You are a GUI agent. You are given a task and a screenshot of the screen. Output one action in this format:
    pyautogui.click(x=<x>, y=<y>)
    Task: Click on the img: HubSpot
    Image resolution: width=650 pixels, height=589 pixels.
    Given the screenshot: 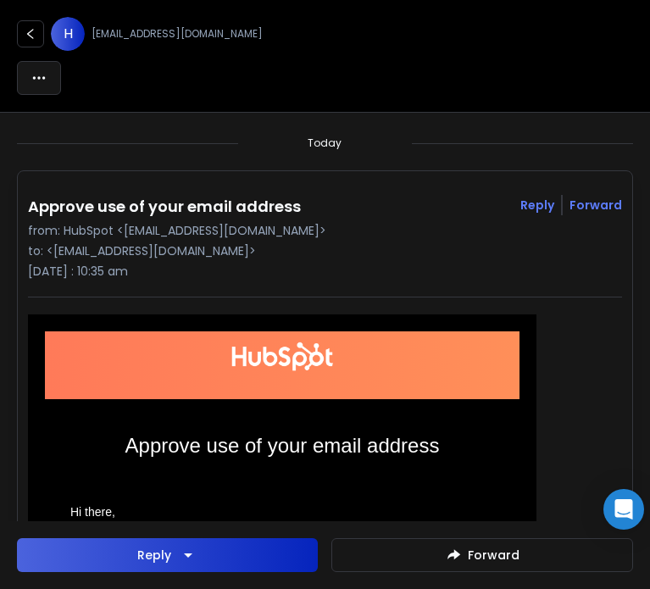 What is the action you would take?
    pyautogui.click(x=282, y=356)
    